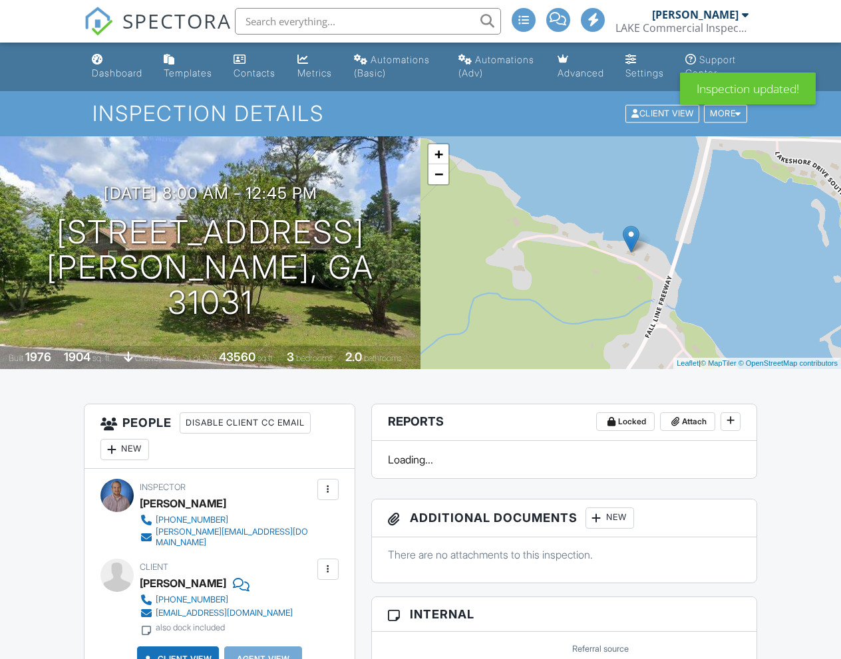 This screenshot has height=659, width=841. What do you see at coordinates (38, 357) in the screenshot?
I see `div: 1976` at bounding box center [38, 357].